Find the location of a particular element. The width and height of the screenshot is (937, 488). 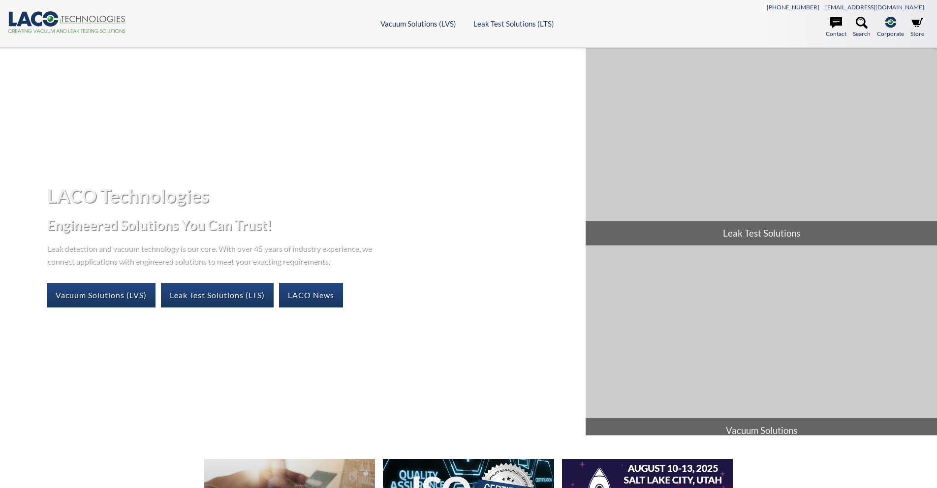

a: Leak Test Solutions is located at coordinates (762, 147).